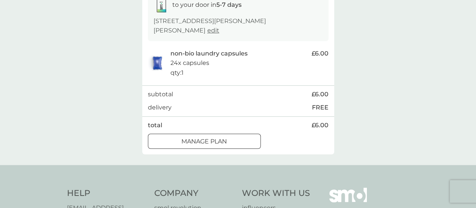 This screenshot has width=476, height=208. What do you see at coordinates (209, 53) in the screenshot?
I see `p: non-bio laundry capsules` at bounding box center [209, 53].